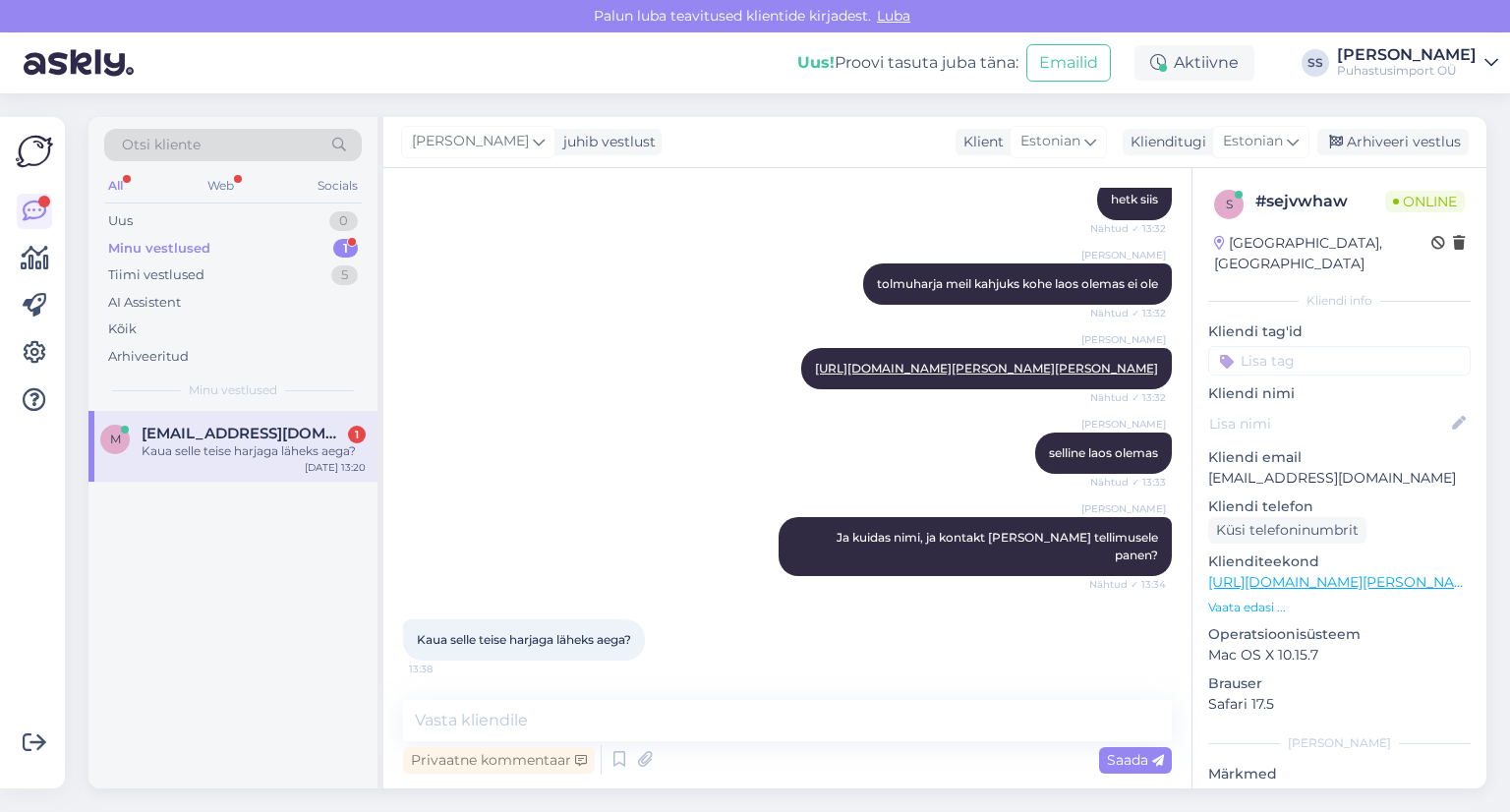 This screenshot has width=1510, height=812. Describe the element at coordinates (1340, 608) in the screenshot. I see `p: Vaata edasi ...` at that location.